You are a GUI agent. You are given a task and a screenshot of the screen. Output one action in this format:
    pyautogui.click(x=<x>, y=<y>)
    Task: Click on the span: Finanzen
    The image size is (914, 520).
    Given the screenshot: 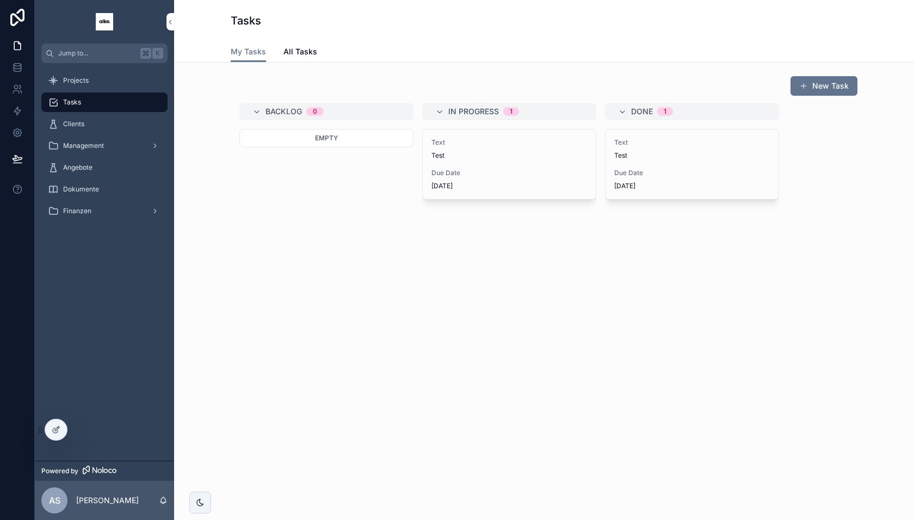 What is the action you would take?
    pyautogui.click(x=77, y=211)
    